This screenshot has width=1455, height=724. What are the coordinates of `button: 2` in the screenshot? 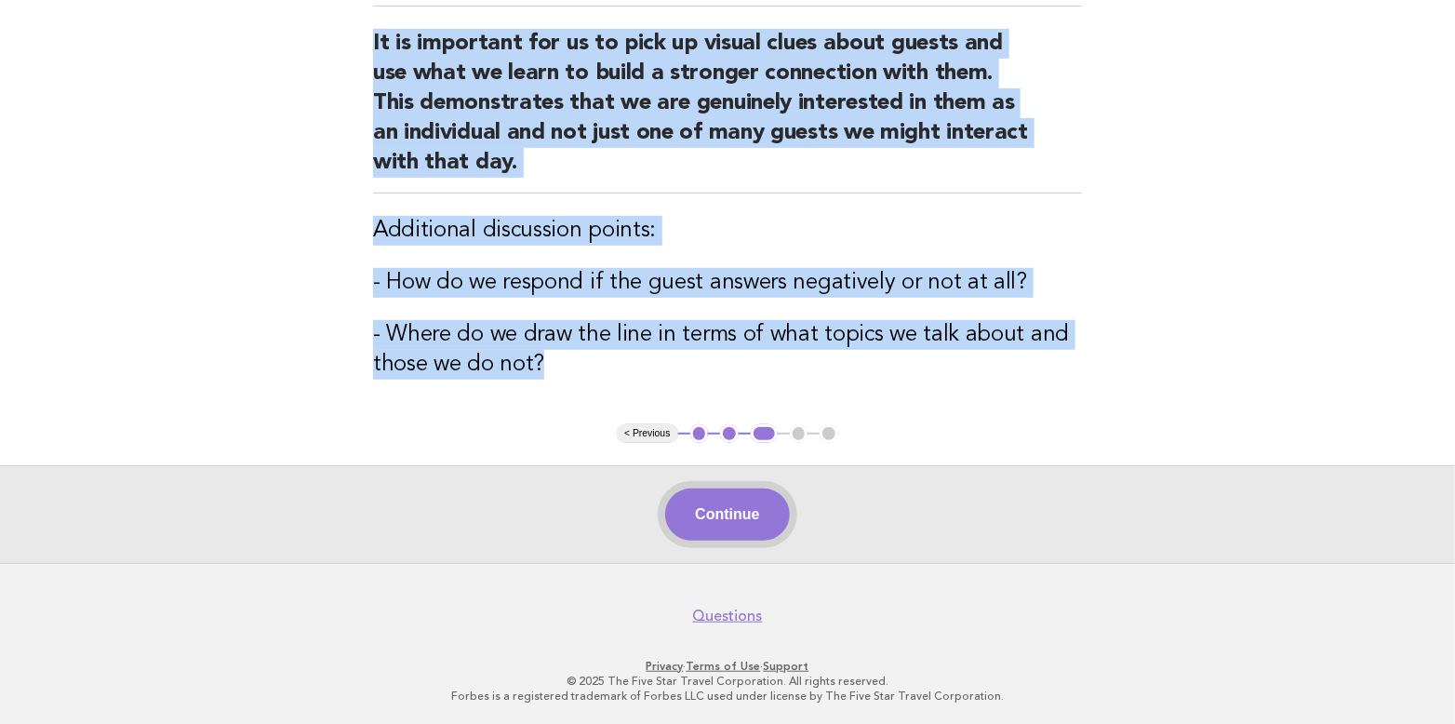 It's located at (729, 433).